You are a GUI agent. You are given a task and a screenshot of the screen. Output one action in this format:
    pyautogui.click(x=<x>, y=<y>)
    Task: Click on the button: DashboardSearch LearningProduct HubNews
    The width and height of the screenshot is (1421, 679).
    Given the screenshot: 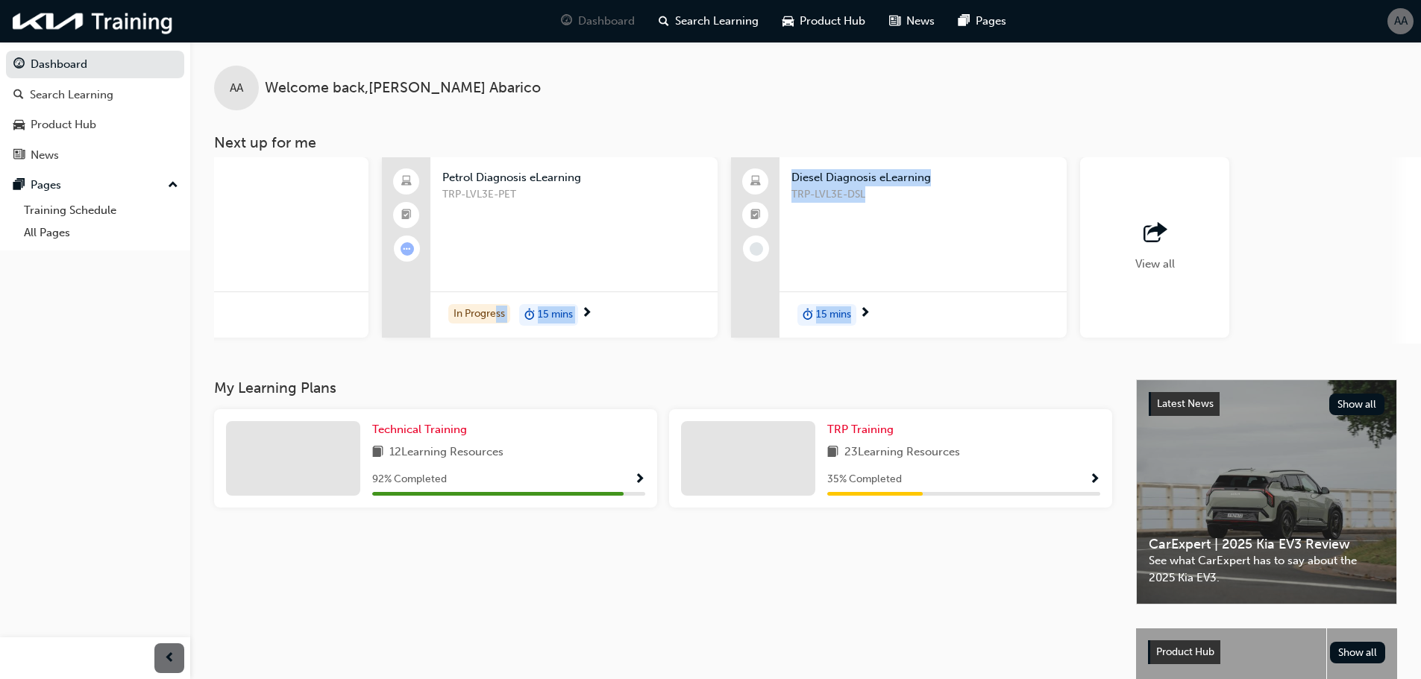 What is the action you would take?
    pyautogui.click(x=95, y=110)
    